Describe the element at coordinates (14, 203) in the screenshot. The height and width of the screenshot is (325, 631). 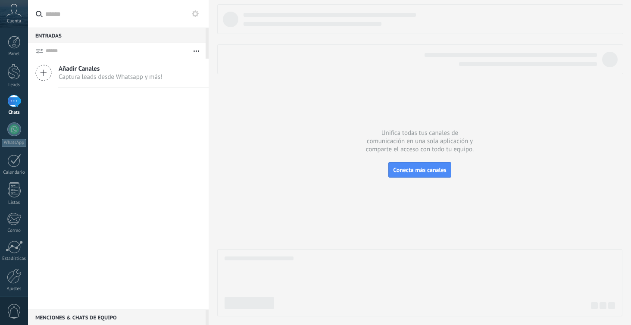
I see `div: Listas` at that location.